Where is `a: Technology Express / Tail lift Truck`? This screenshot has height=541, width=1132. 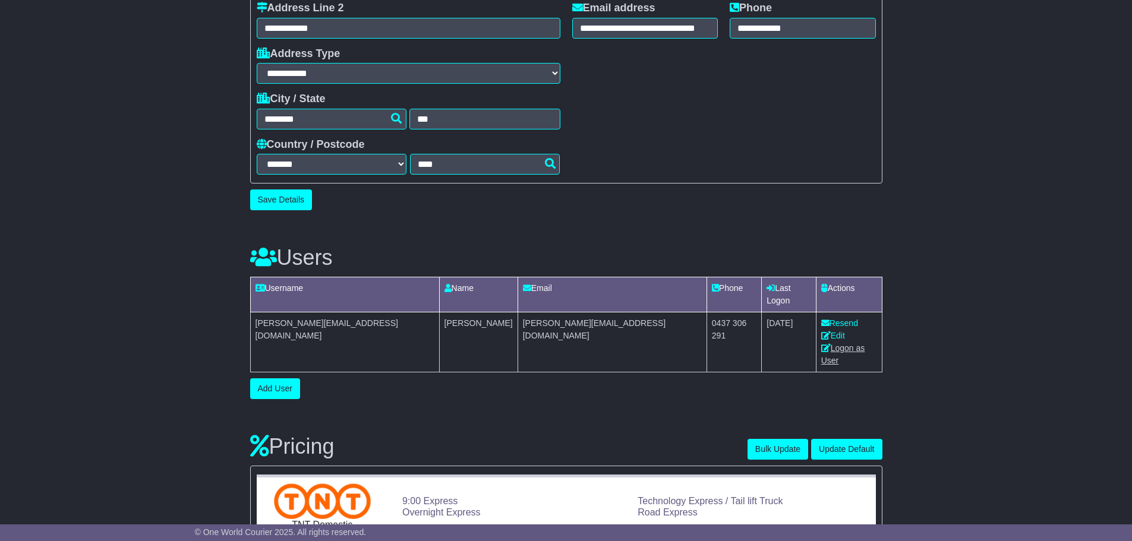 a: Technology Express / Tail lift Truck is located at coordinates (710, 501).